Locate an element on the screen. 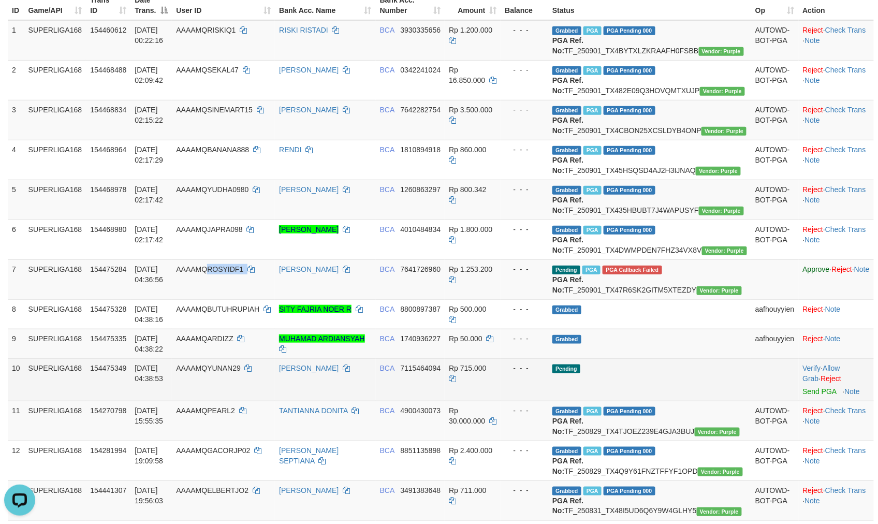 This screenshot has width=878, height=524. a: Approve is located at coordinates (817, 269).